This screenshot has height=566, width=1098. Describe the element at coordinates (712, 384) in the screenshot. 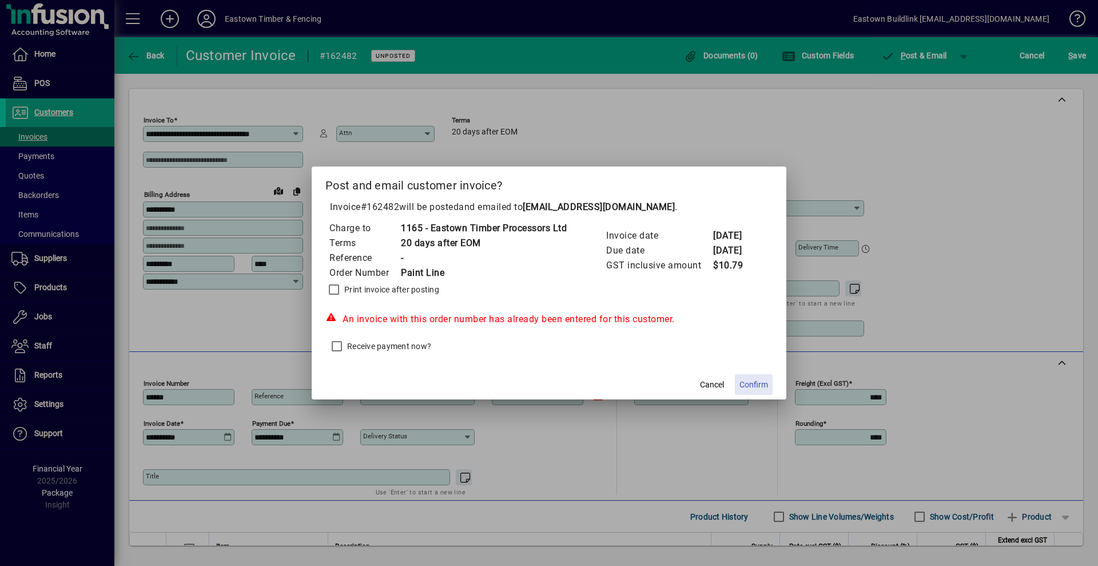

I see `button: Cancel` at that location.